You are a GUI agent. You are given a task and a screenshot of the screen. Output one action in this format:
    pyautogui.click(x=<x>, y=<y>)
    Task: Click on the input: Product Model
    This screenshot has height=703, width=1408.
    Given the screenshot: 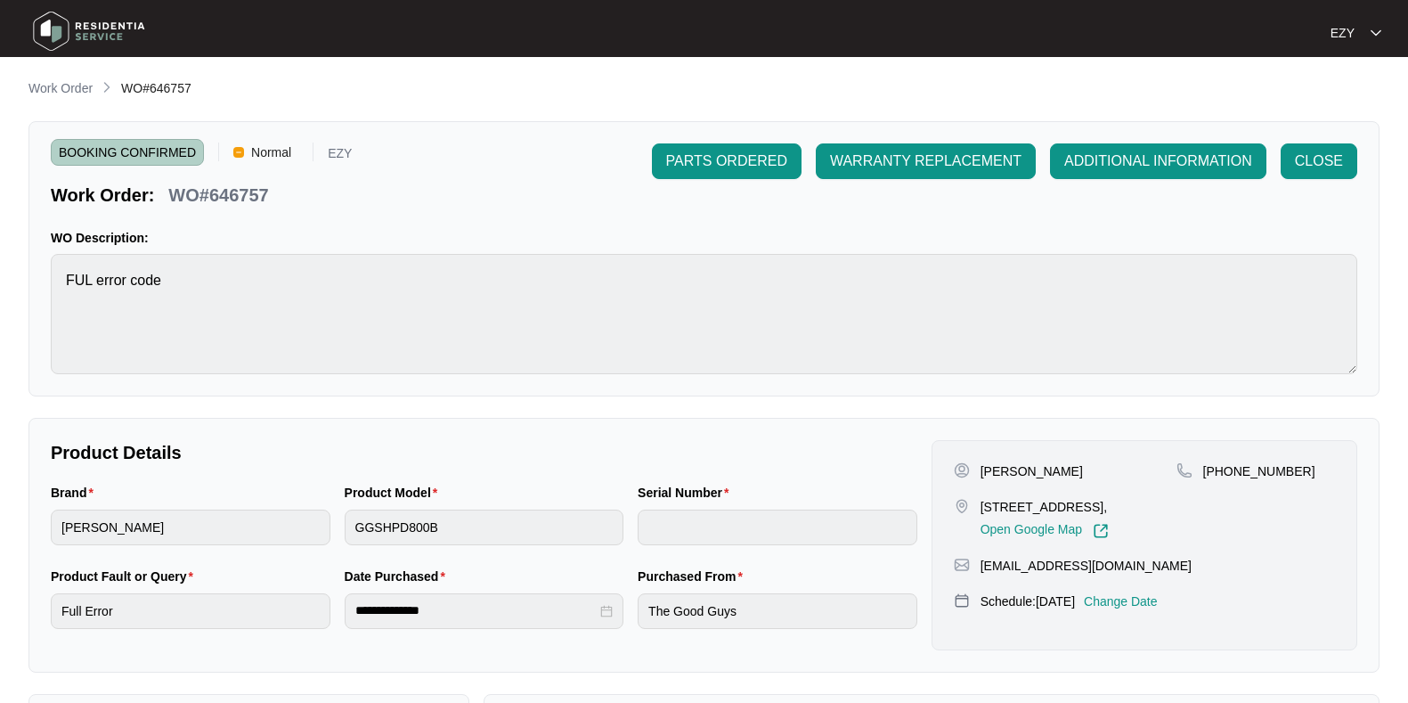 What is the action you would take?
    pyautogui.click(x=485, y=527)
    